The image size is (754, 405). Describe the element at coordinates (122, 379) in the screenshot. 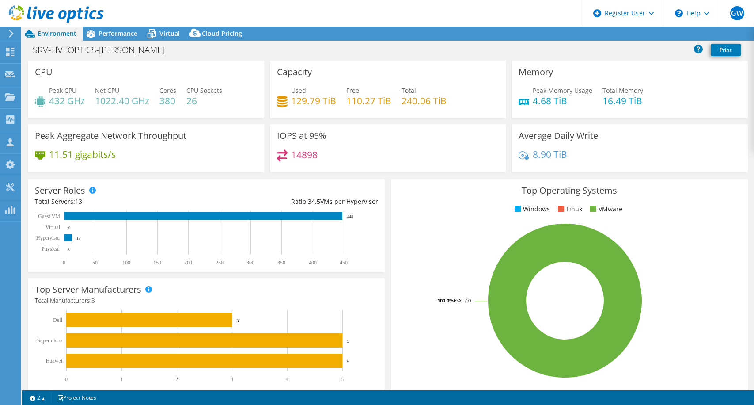

I see `text: 1` at that location.